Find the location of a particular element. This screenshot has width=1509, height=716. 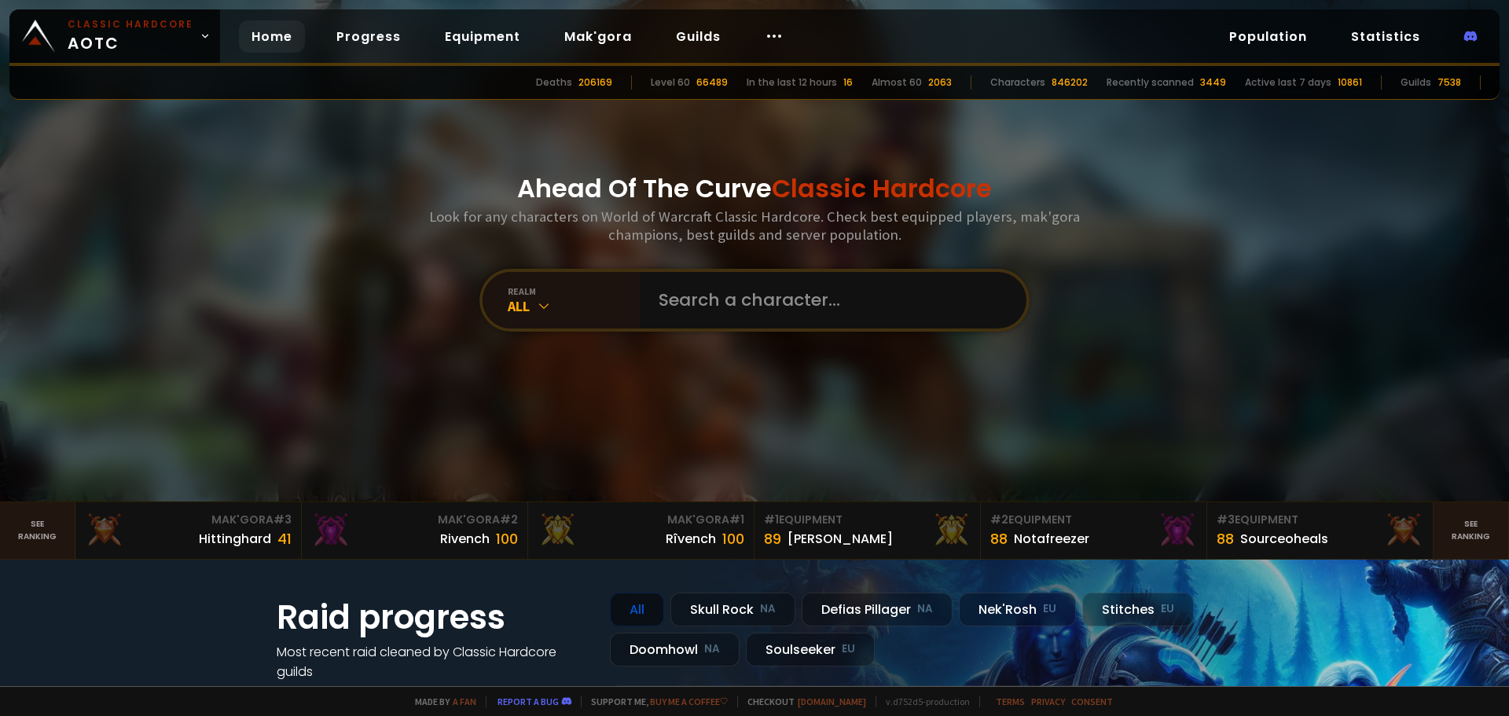

h3: Look for any characters on World of Warcraft Classic Hardcore. Check best equipped players, mak'g... is located at coordinates (754, 226).